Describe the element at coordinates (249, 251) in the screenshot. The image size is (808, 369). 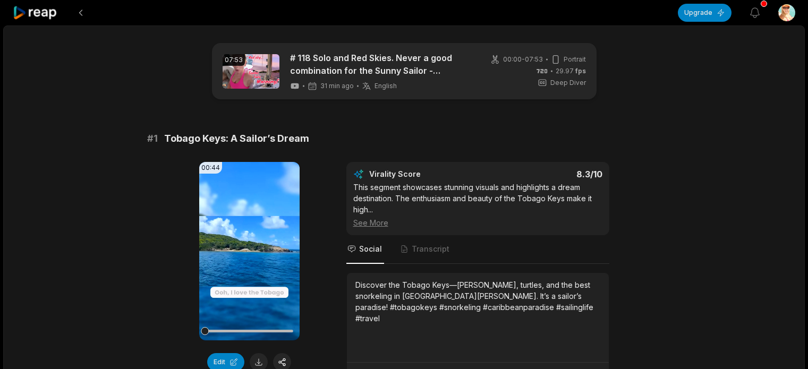
I see `video: Your browser does not support mp4 format.` at that location.